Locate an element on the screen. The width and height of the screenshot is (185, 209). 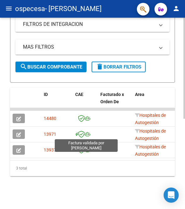
button: Buscar Comprobante is located at coordinates (51, 67).